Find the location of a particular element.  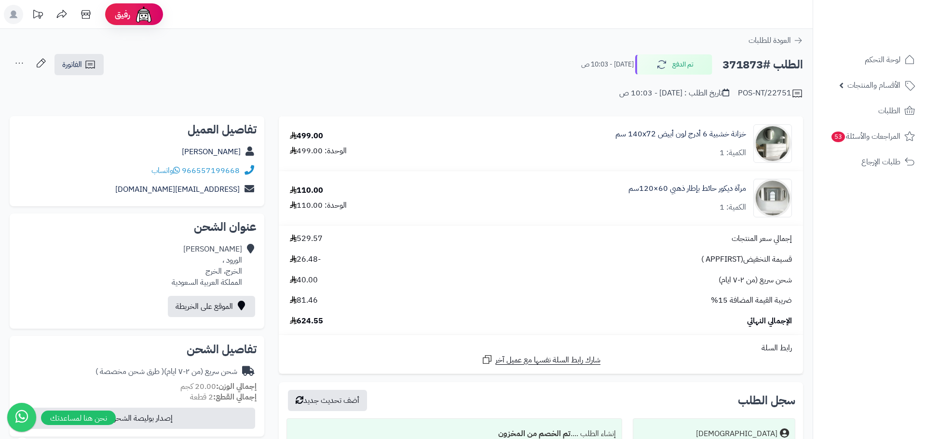

button: إصدار بوليصة الشحن is located at coordinates (135, 418).